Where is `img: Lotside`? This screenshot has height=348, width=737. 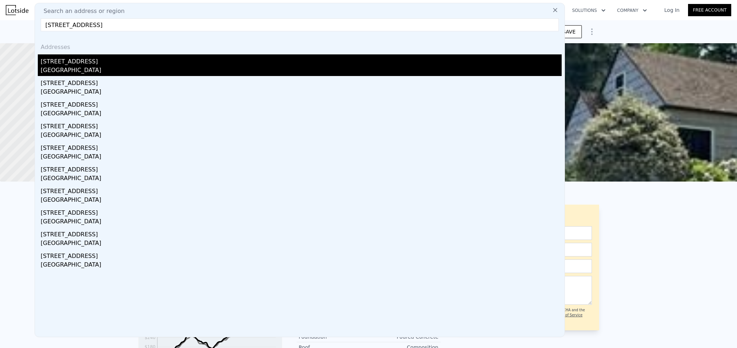
img: Lotside is located at coordinates (17, 10).